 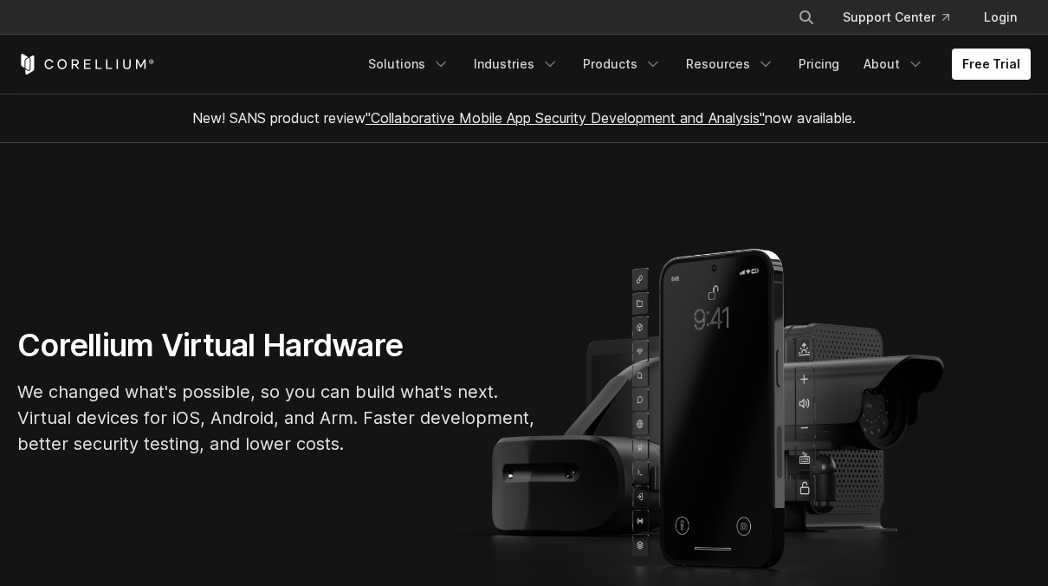 What do you see at coordinates (86, 64) in the screenshot?
I see `a: Corellium Home` at bounding box center [86, 64].